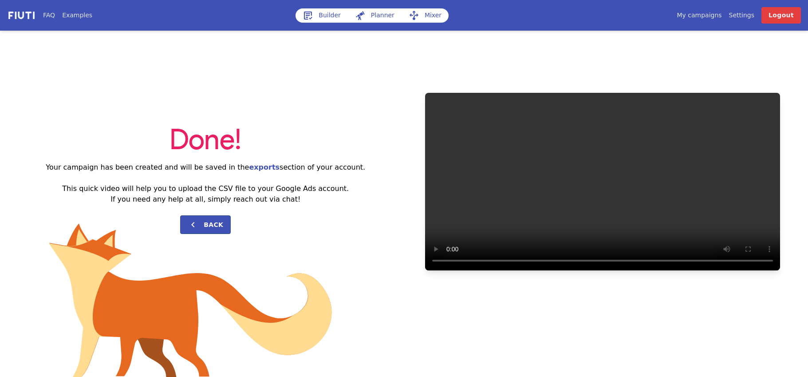 This screenshot has height=377, width=808. Describe the element at coordinates (264, 167) in the screenshot. I see `a: exports` at that location.